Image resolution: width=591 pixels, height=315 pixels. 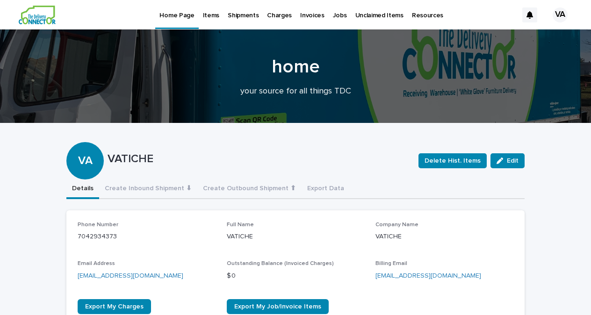 I want to click on span: Company Name, so click(x=397, y=225).